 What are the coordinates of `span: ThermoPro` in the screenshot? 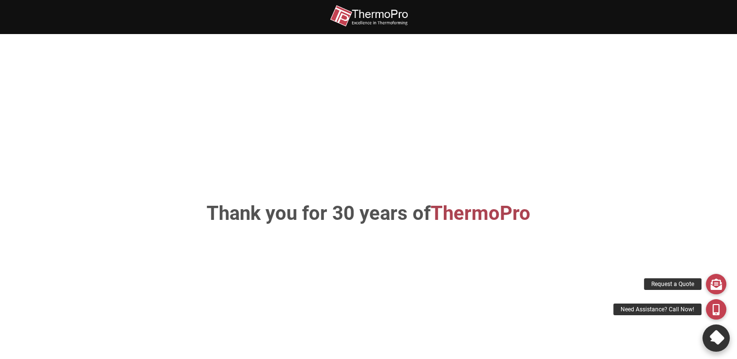 It's located at (480, 213).